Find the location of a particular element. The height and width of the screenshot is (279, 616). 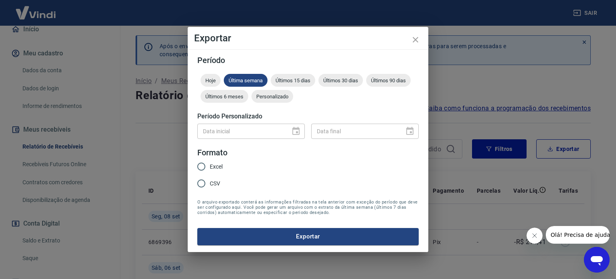

div: Últimos 6 meses is located at coordinates (224, 96).